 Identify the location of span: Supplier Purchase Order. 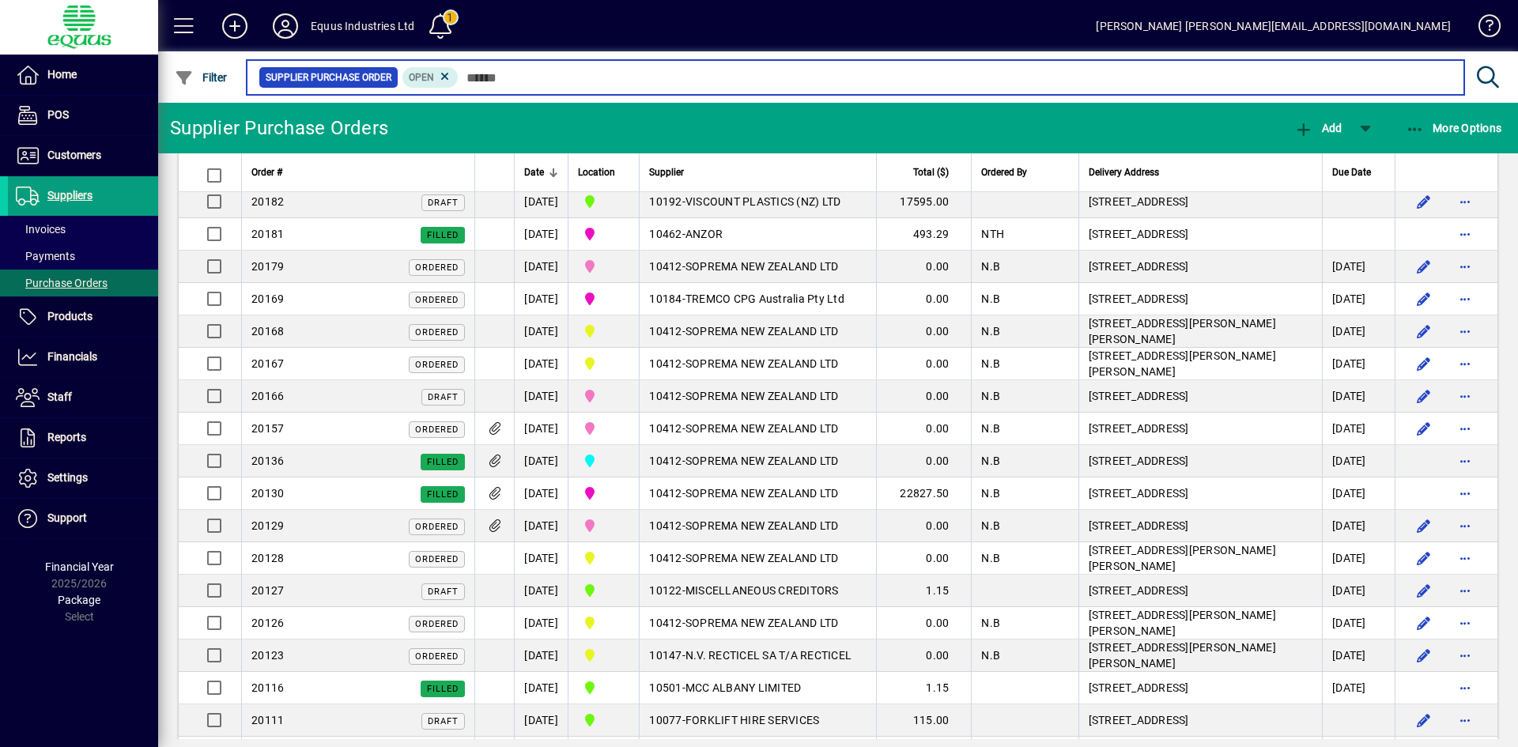
(328, 77).